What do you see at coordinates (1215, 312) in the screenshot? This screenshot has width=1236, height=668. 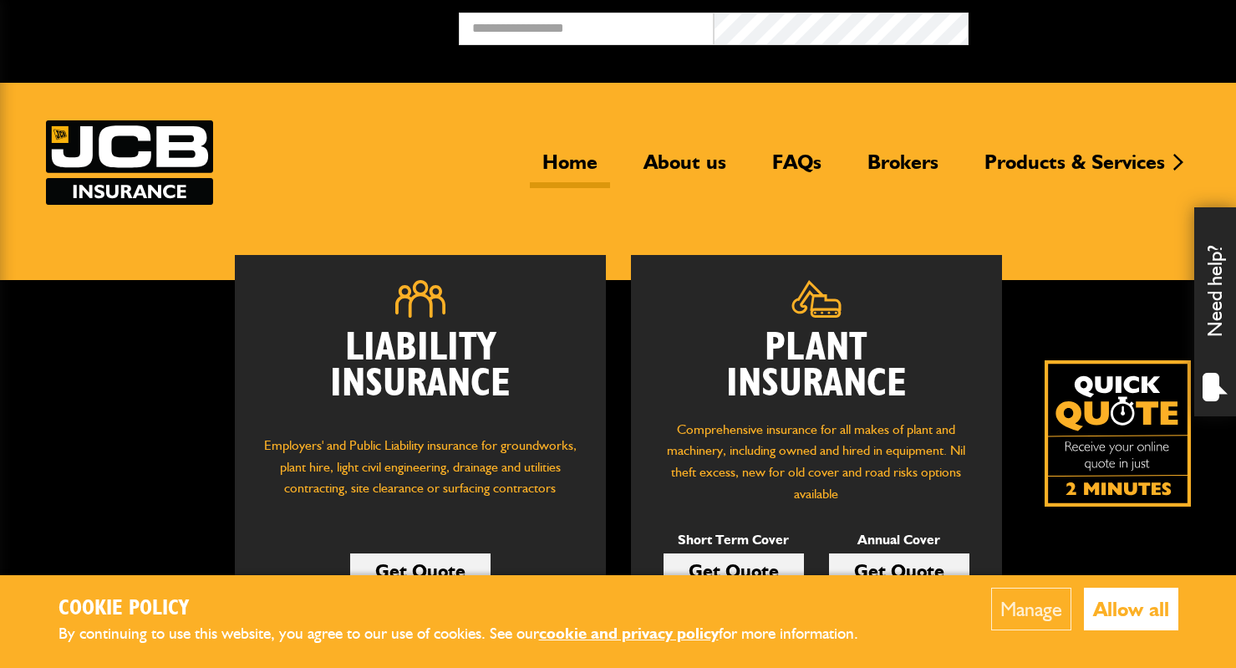 I see `div: Need help?` at bounding box center [1215, 312].